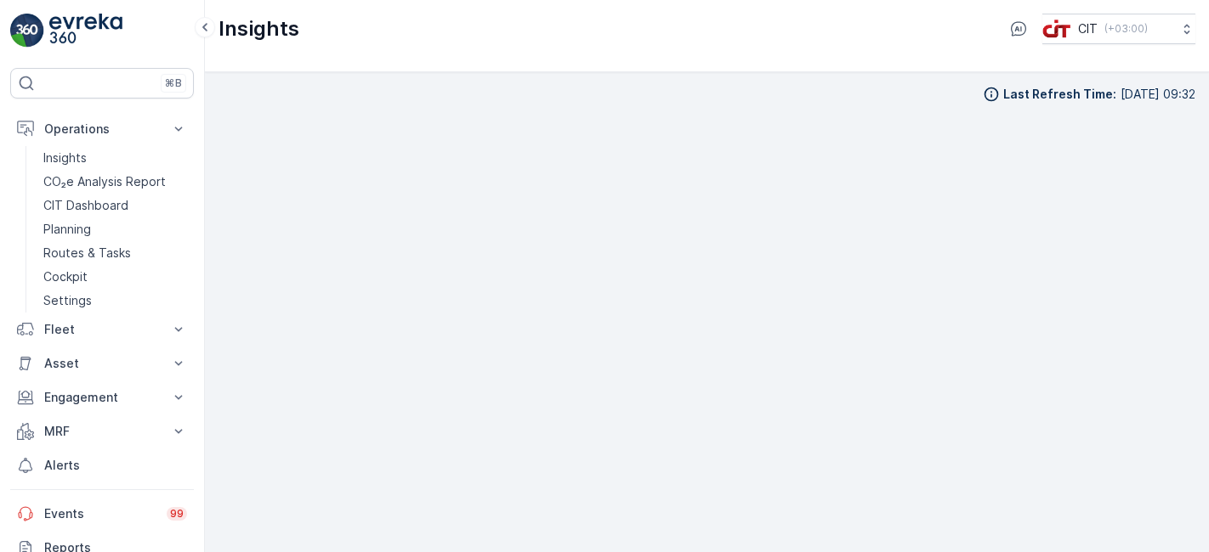 This screenshot has width=1209, height=552. What do you see at coordinates (102, 364) in the screenshot?
I see `button: Asset` at bounding box center [102, 364].